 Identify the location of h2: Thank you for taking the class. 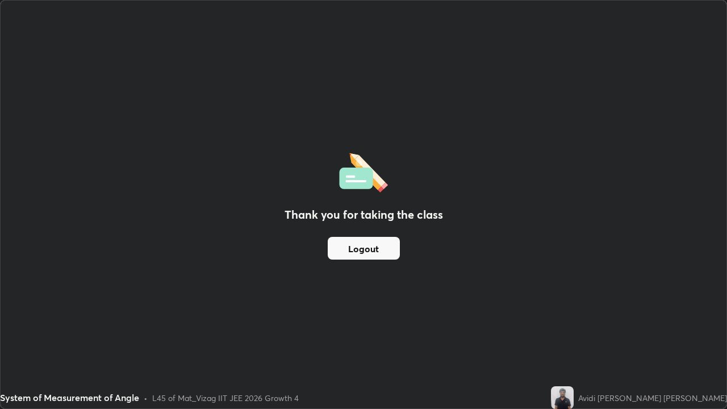
(363, 215).